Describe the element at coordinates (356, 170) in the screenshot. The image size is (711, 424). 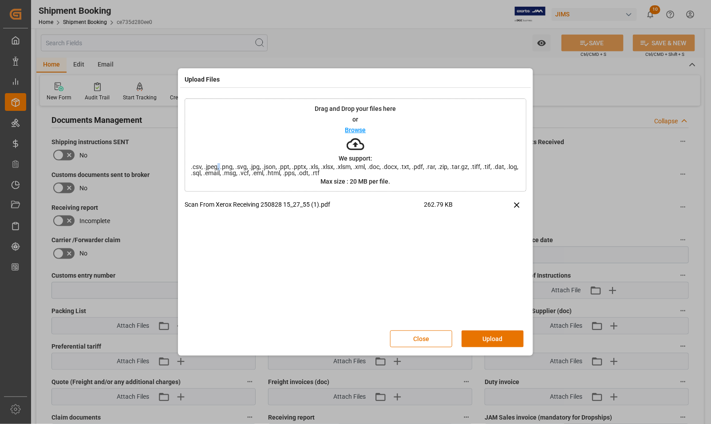
I see `span: .csv, .jpeg, .png, .svg, .jpg, .json, .ppt, .pptx, .xls, .xlsx, .xlsm, .xml, .doc, .docx, .txt, ....` at that location.